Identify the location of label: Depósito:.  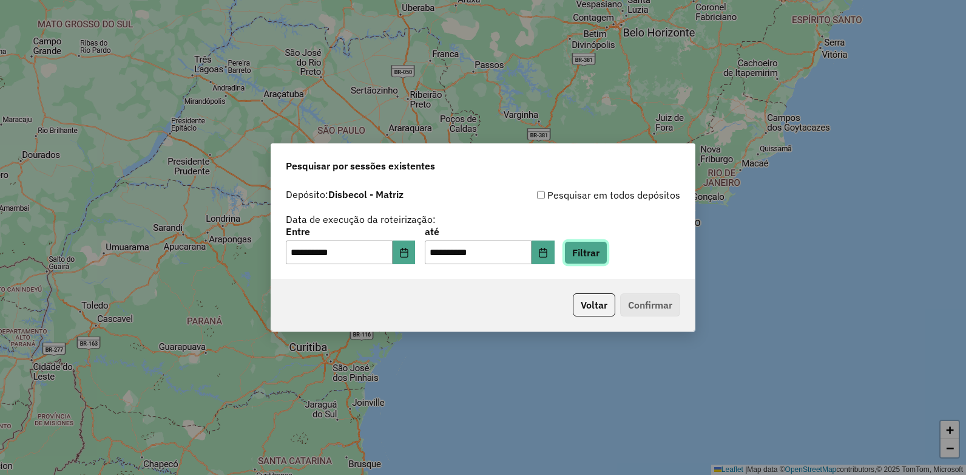
(345, 194).